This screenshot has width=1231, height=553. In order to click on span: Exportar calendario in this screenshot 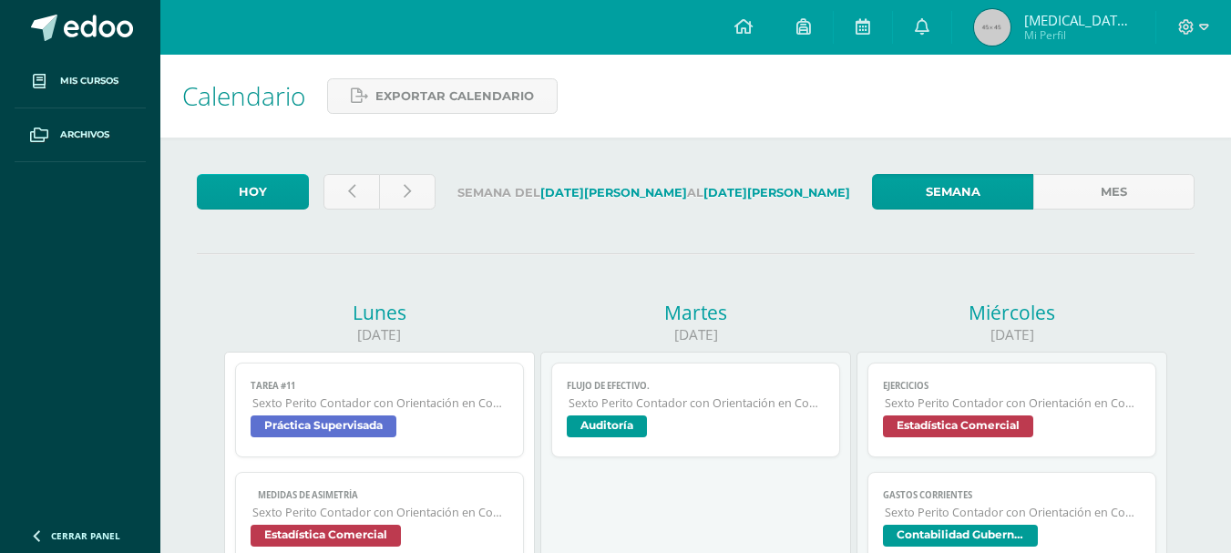, I will do `click(455, 96)`.